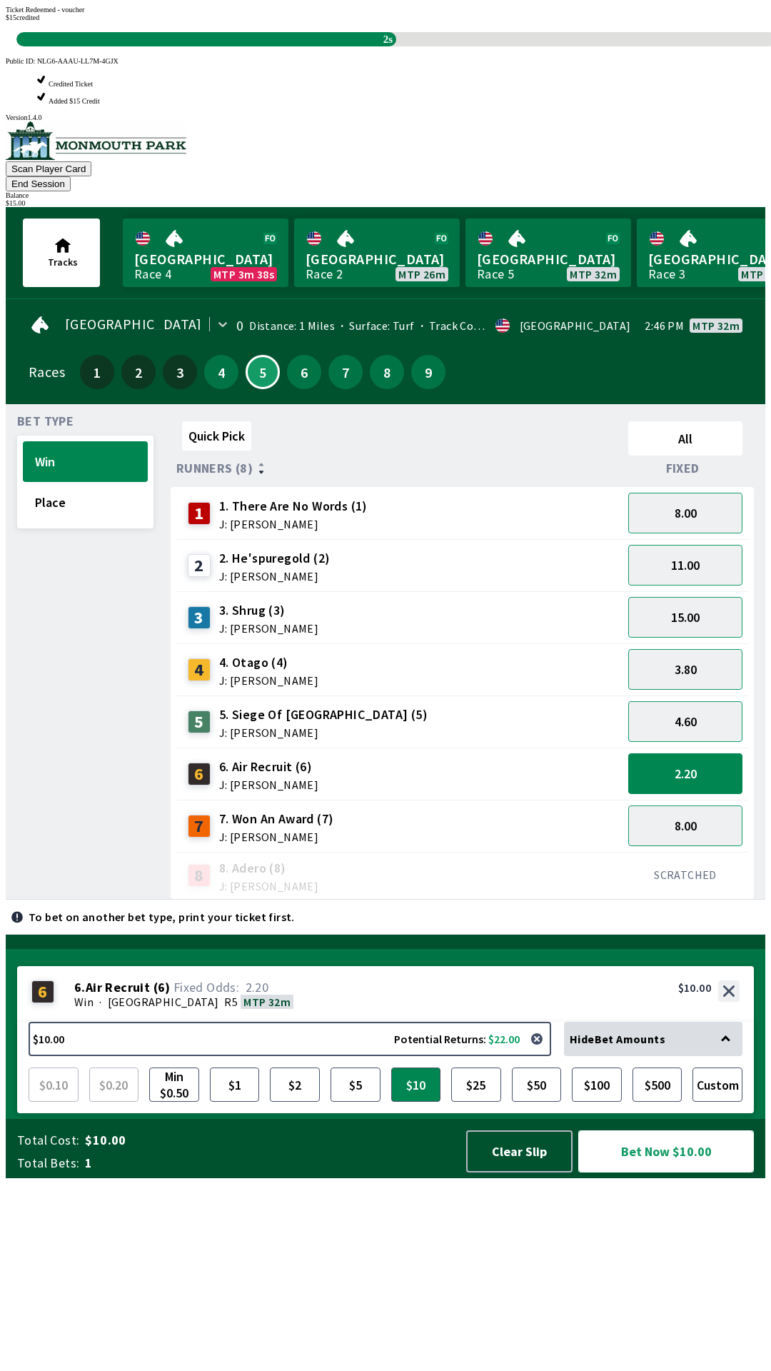  What do you see at coordinates (667, 274) in the screenshot?
I see `div: Race 3` at bounding box center [667, 274].